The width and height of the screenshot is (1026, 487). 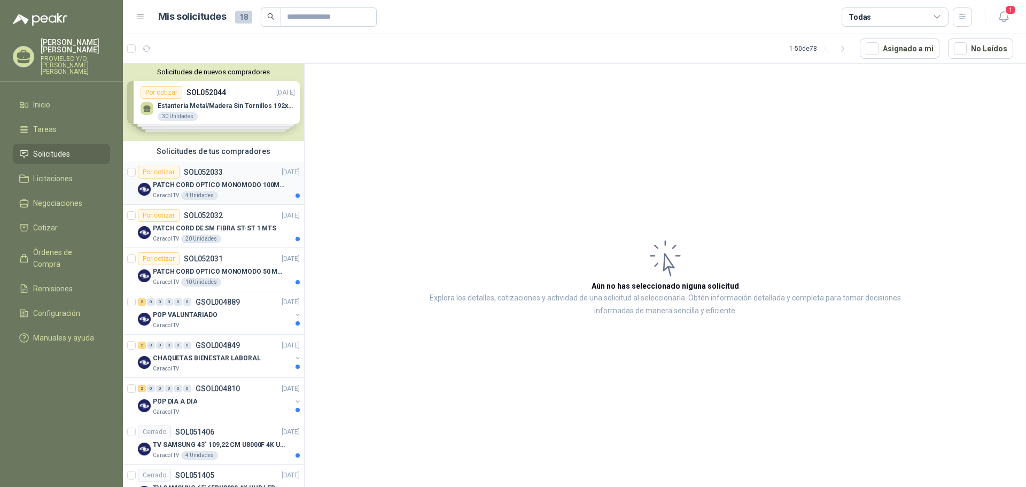 What do you see at coordinates (194, 432) in the screenshot?
I see `p: SOL051406` at bounding box center [194, 432].